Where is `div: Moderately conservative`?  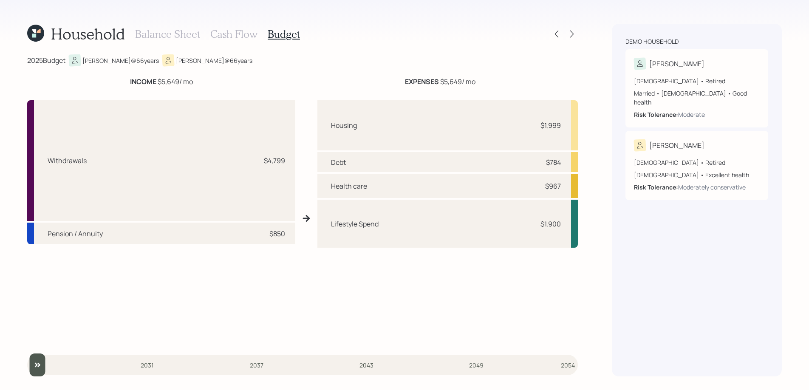 div: Moderately conservative is located at coordinates (712, 187).